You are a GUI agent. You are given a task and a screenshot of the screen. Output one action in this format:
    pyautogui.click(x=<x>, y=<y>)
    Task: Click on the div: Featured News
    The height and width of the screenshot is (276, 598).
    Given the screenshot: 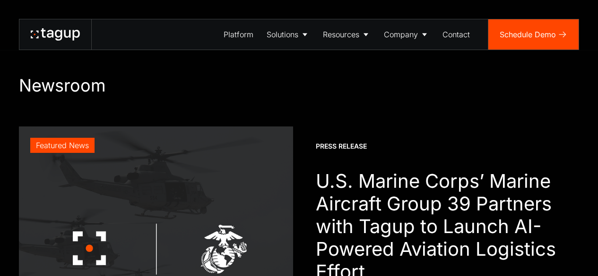 What is the action you would take?
    pyautogui.click(x=62, y=146)
    